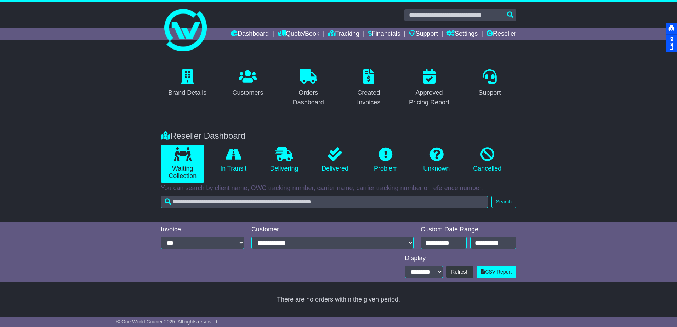  What do you see at coordinates (187, 84) in the screenshot?
I see `a: Brand Details` at bounding box center [187, 84].